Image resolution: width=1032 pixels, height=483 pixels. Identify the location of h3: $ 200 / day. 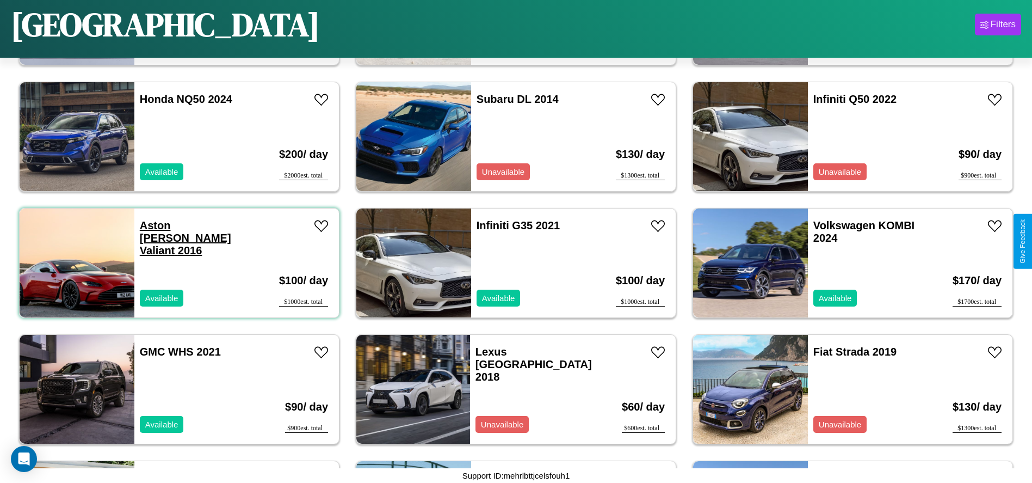
(304, 154).